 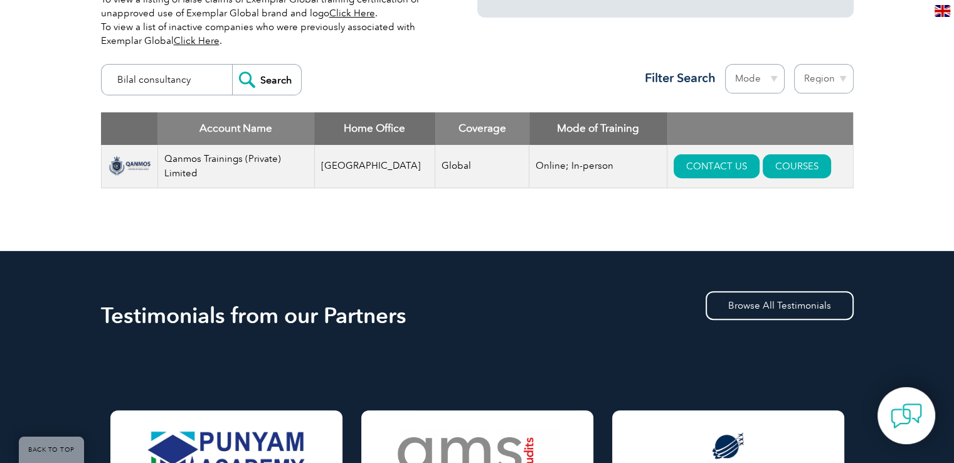 I want to click on td: Online; In-person, so click(x=598, y=166).